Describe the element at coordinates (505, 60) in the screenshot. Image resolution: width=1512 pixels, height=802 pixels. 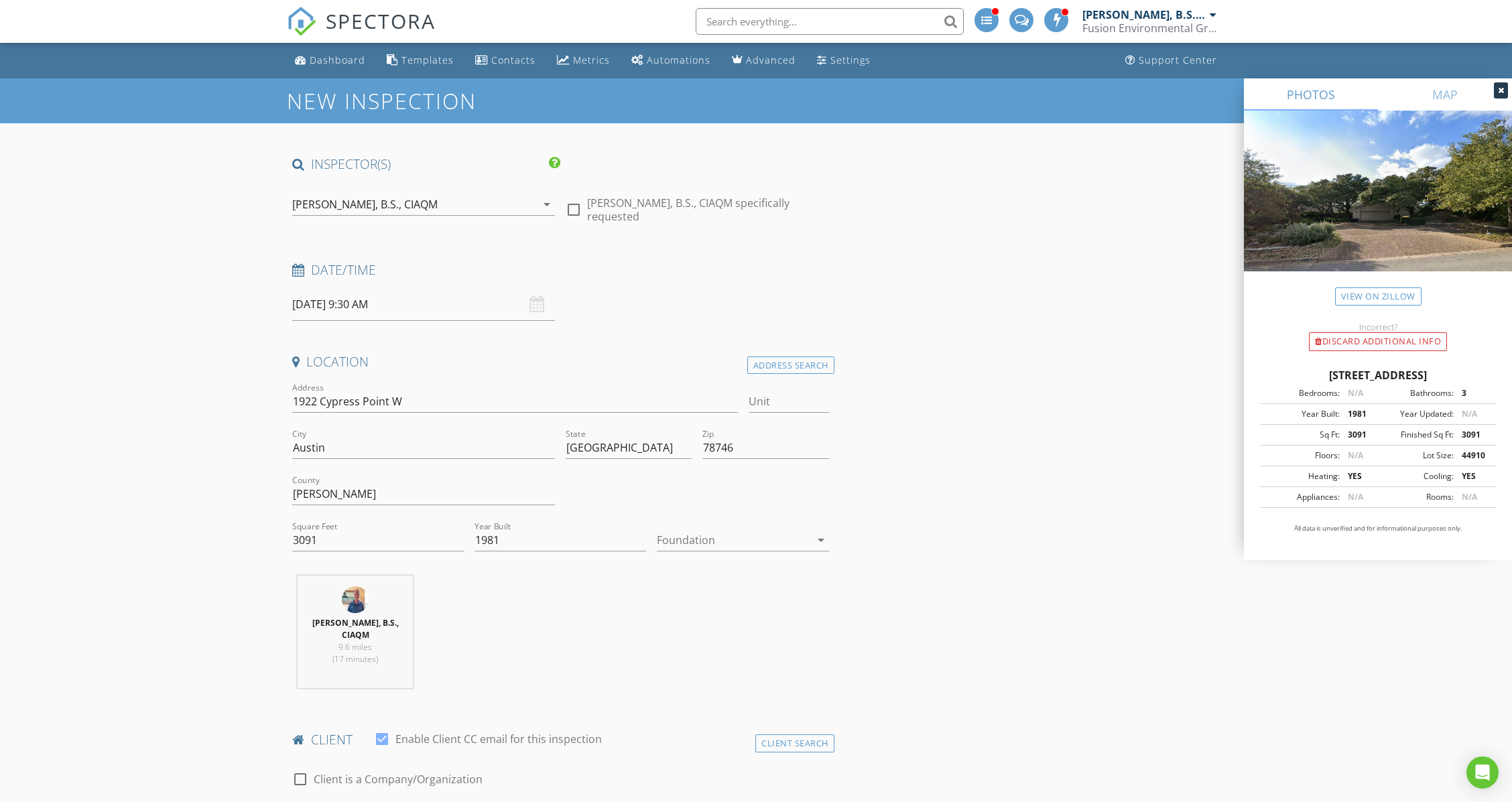
I see `a: Contacts` at that location.